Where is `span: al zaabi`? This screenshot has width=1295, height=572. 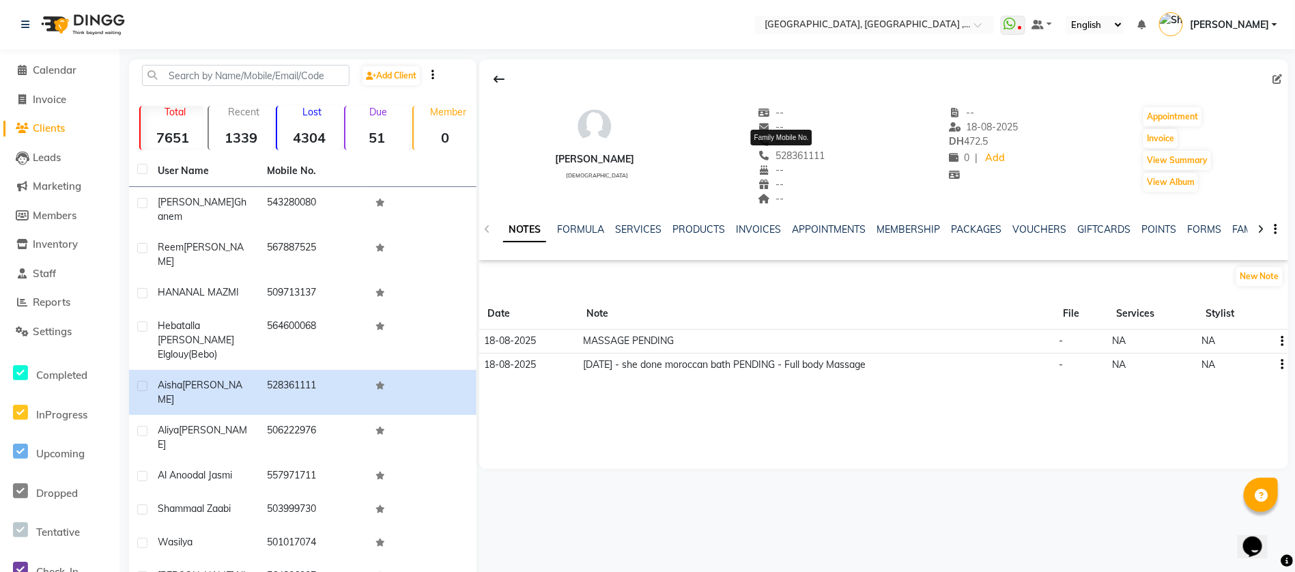 span: al zaabi is located at coordinates (214, 508).